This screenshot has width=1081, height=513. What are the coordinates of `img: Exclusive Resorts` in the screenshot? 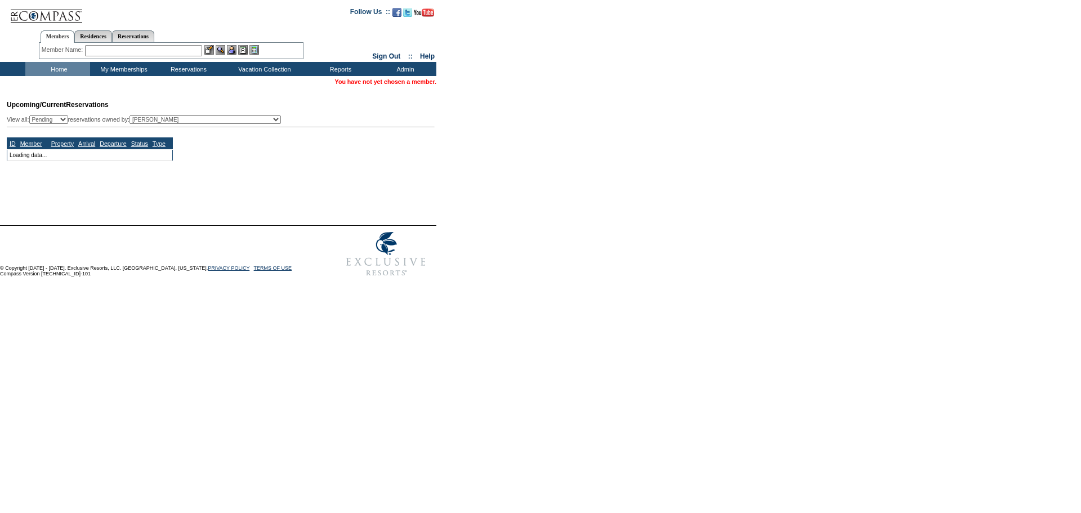 It's located at (386, 254).